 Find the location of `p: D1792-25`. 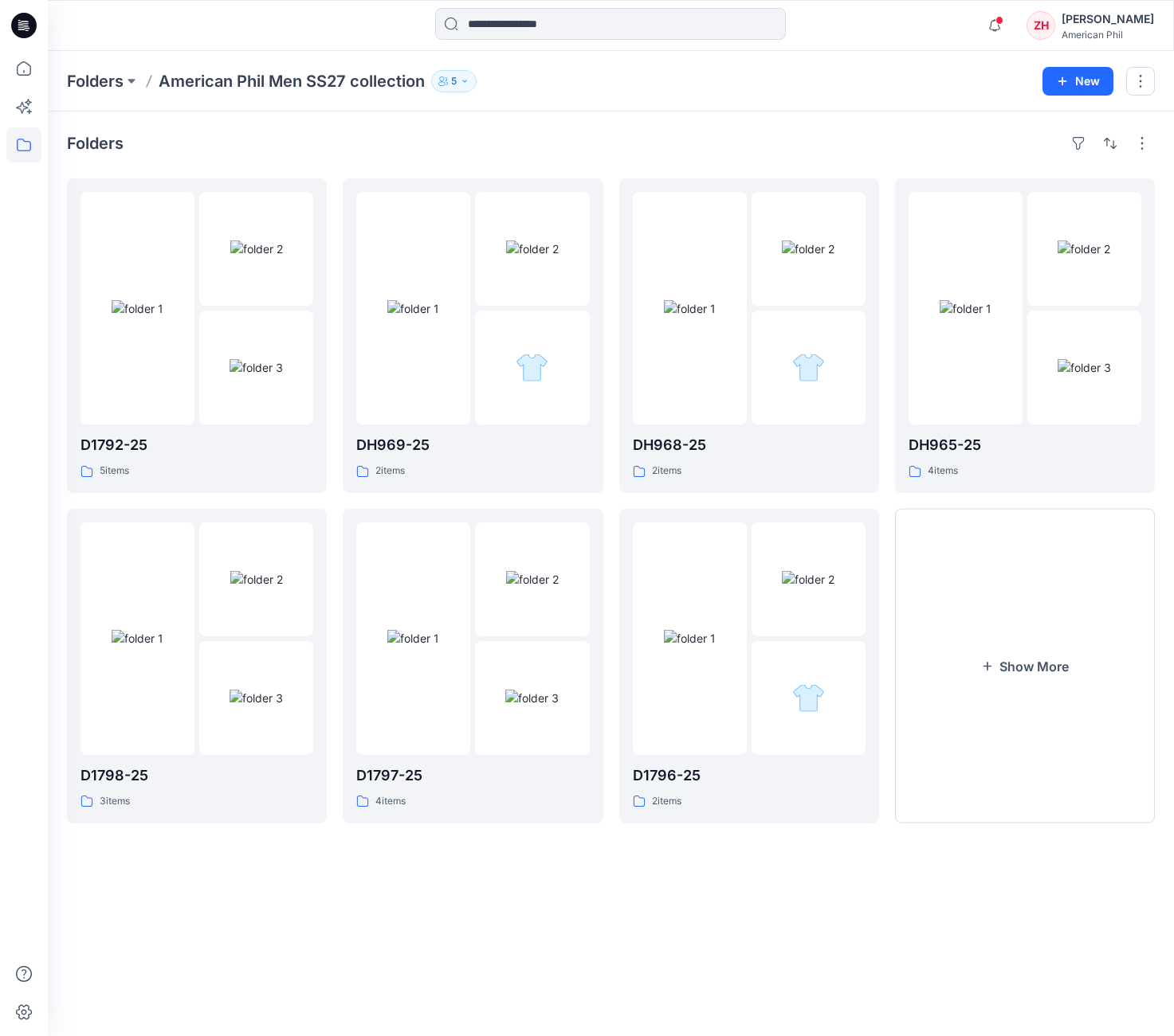

p: D1792-25 is located at coordinates (197, 445).